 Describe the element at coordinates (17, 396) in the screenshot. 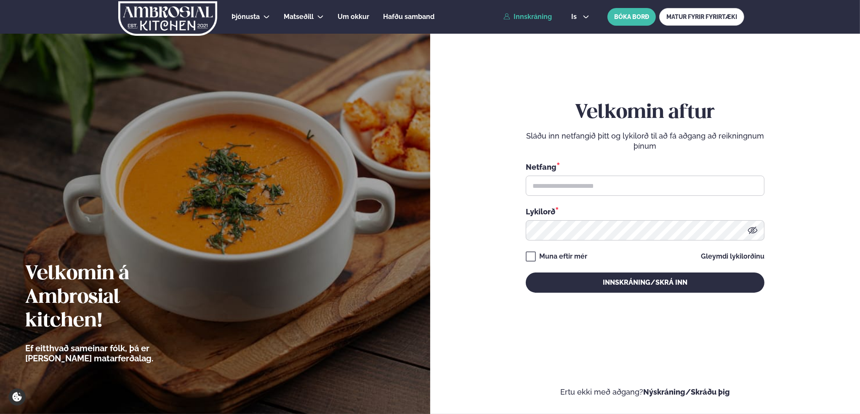

I see `a: Cookie settings` at that location.